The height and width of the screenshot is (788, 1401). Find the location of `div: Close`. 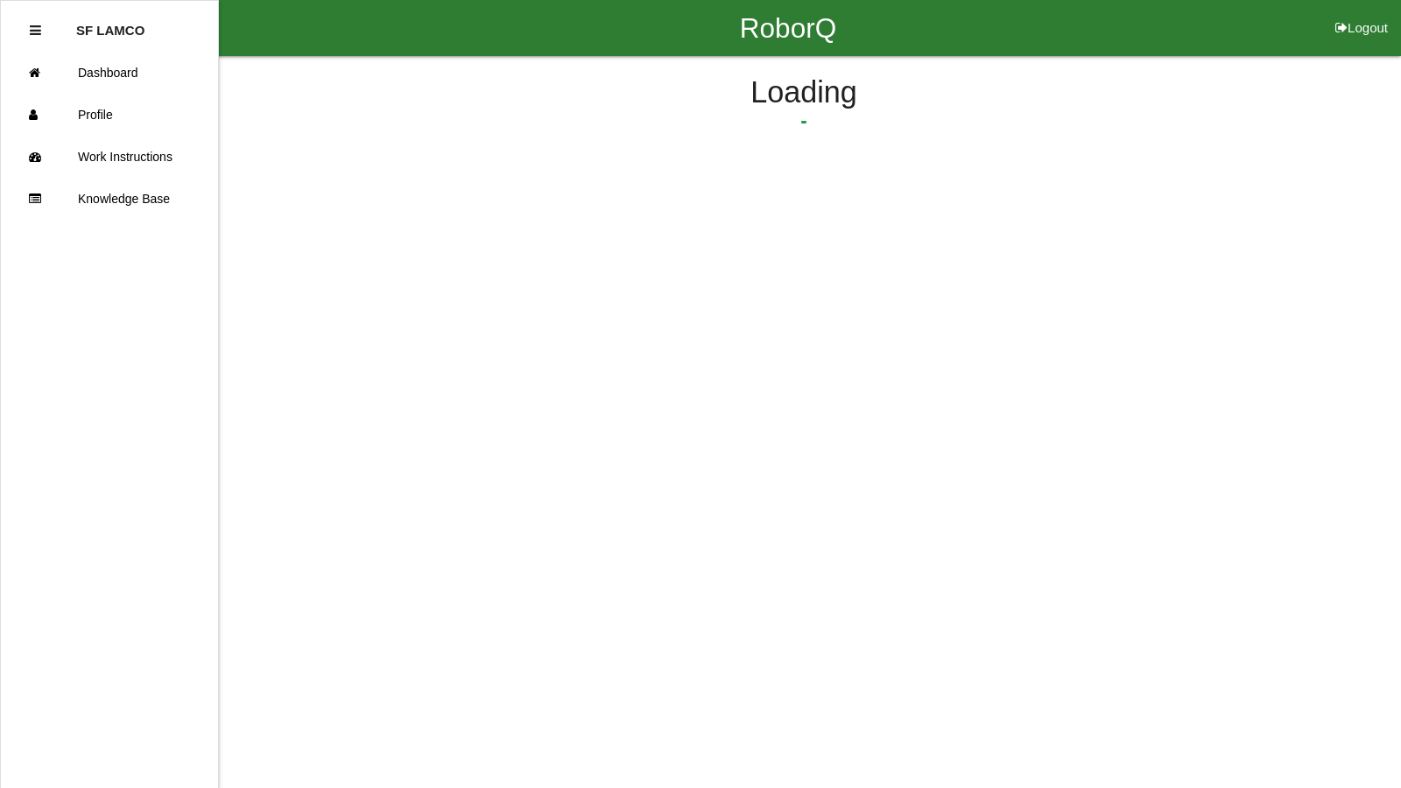

div: Close is located at coordinates (35, 31).